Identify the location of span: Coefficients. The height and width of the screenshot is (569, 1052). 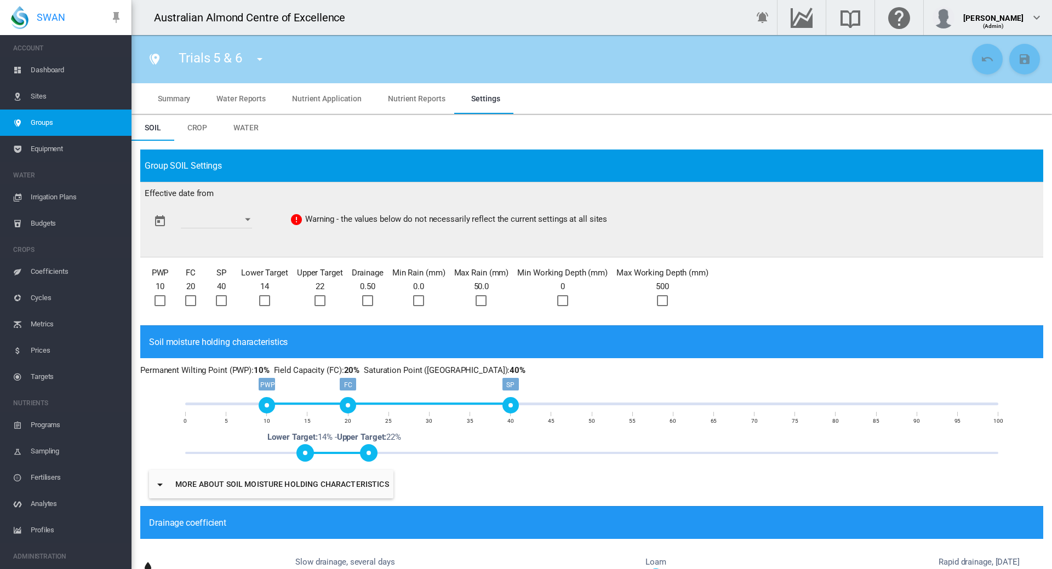
(77, 272).